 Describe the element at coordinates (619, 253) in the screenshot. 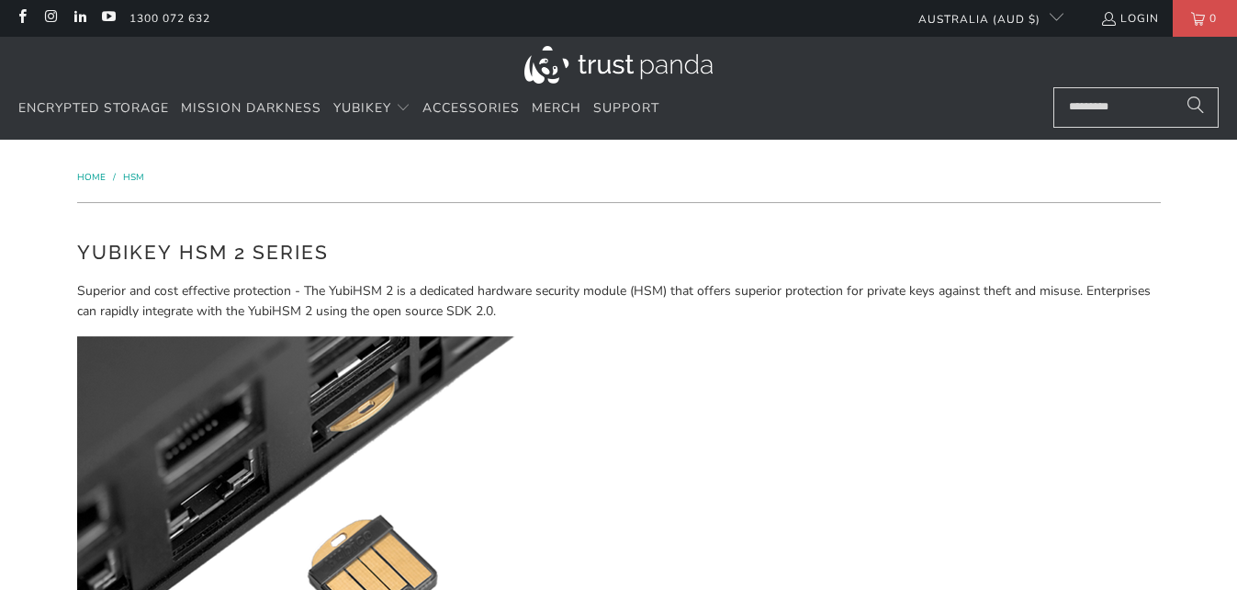

I see `h2: YubiKey HSM 2 Series` at that location.